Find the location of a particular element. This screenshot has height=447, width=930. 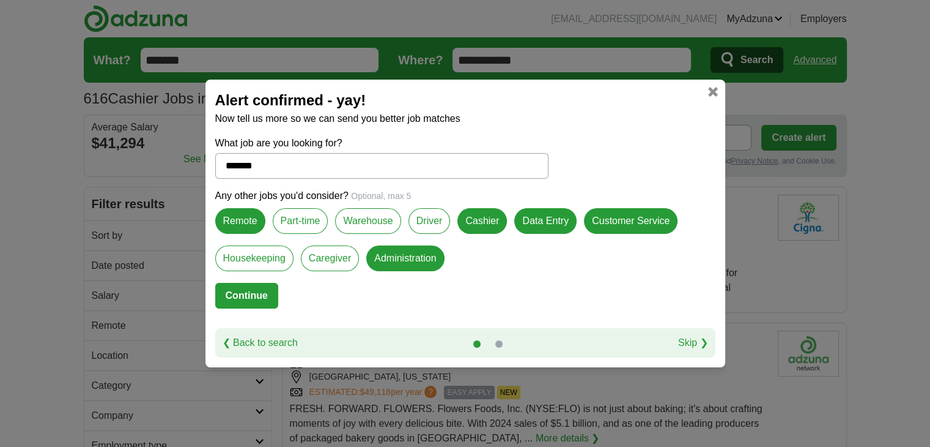

button: Continue is located at coordinates (247, 295).